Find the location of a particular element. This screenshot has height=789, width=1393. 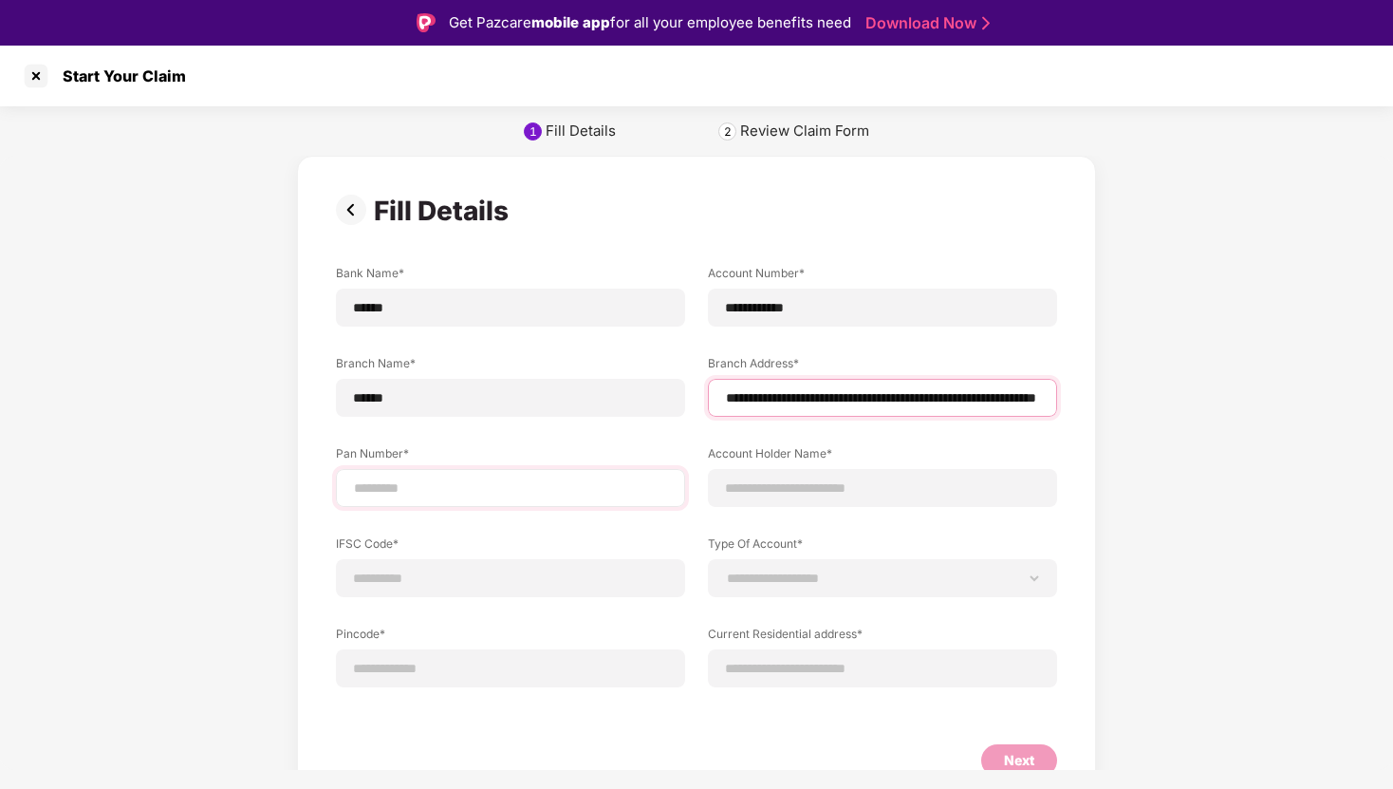

div: Start Your Claim is located at coordinates (119, 76).